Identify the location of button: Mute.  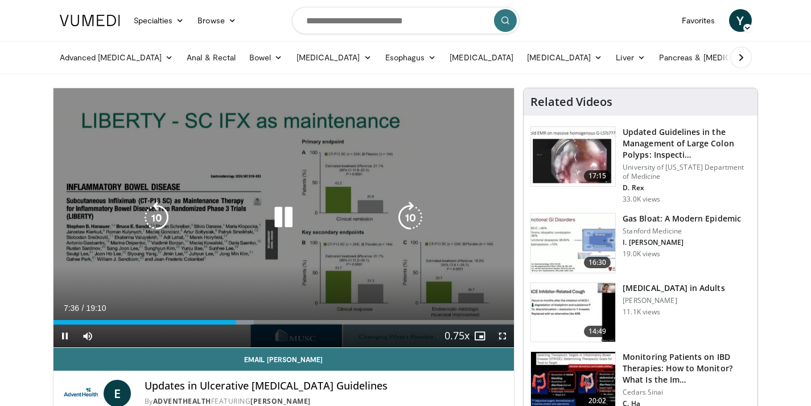
(88, 336).